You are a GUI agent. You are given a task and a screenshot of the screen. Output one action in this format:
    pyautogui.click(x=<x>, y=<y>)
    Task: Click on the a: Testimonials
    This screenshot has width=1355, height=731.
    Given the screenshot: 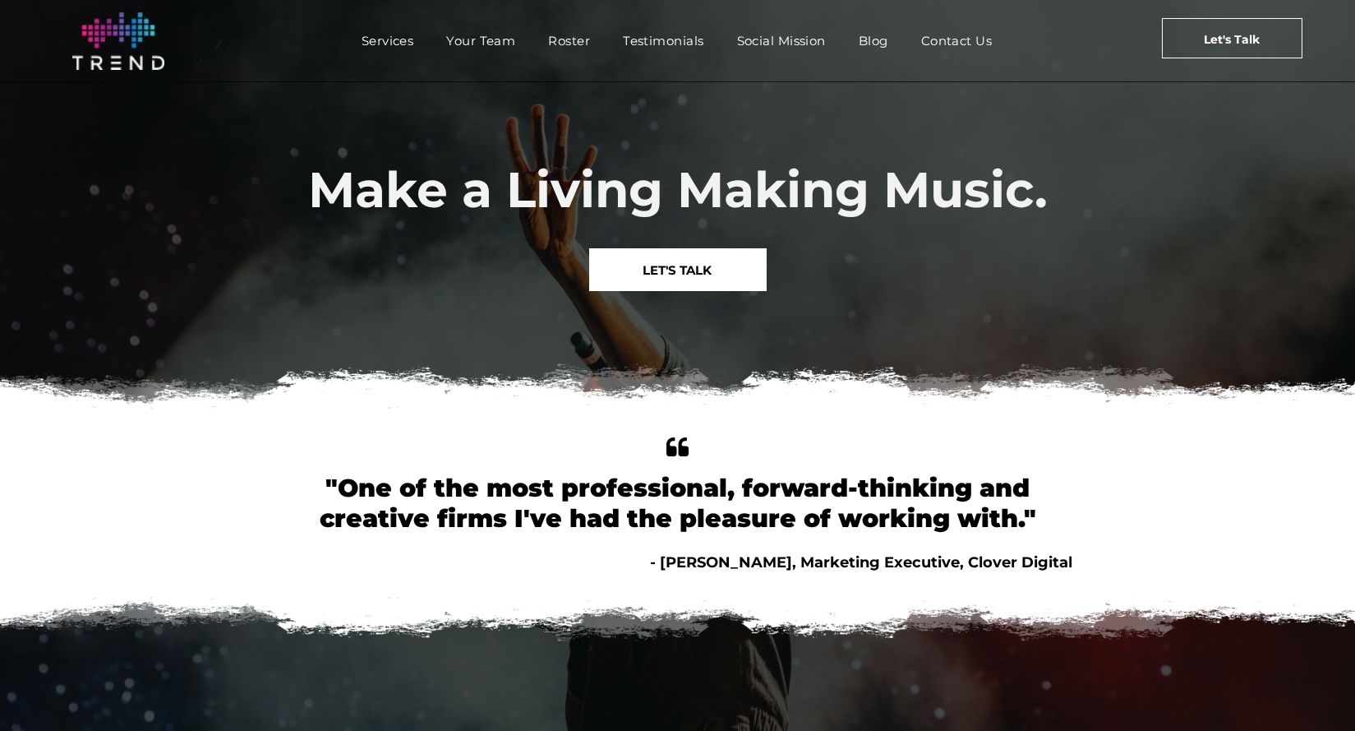 What is the action you would take?
    pyautogui.click(x=663, y=40)
    